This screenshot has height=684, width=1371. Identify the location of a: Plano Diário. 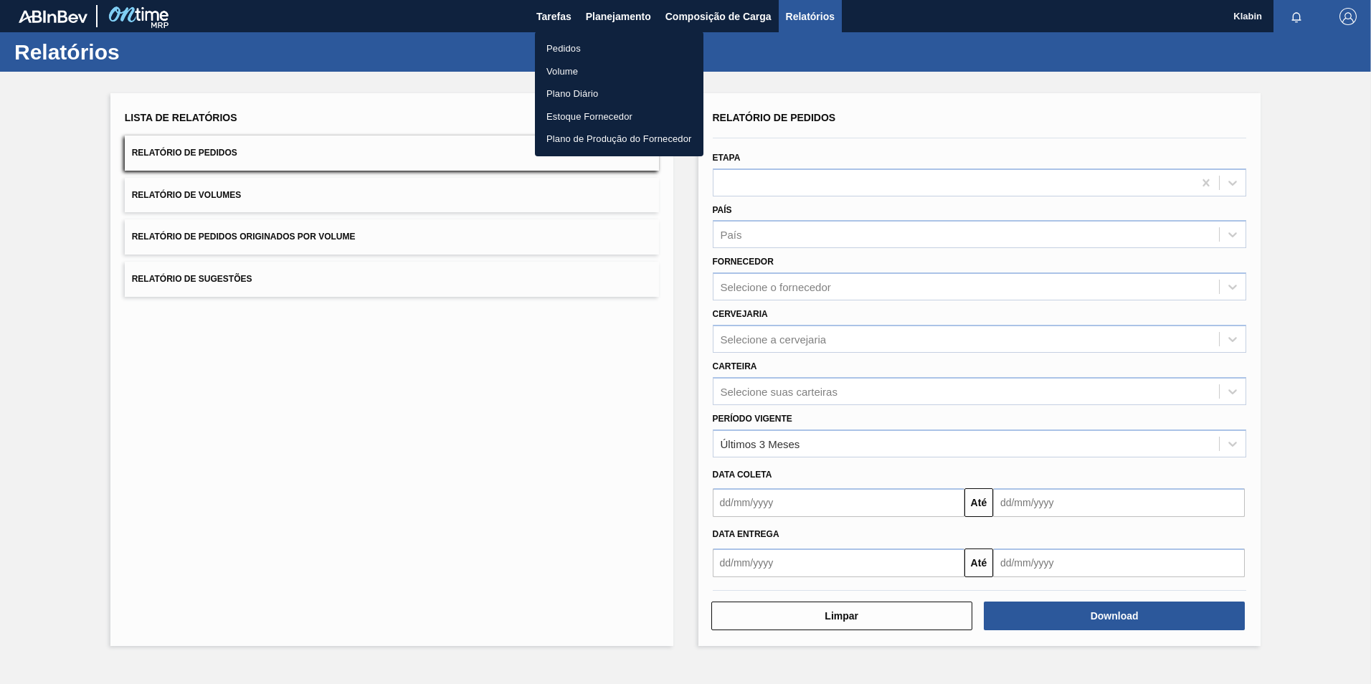
(619, 94).